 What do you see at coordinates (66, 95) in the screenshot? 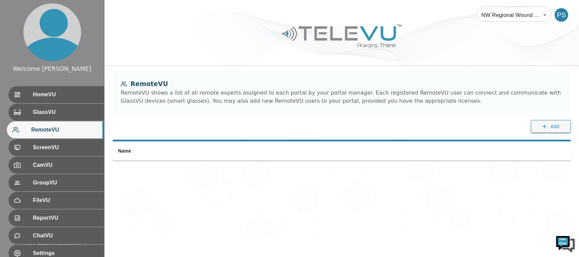
I see `span: HomeVU` at bounding box center [66, 95].